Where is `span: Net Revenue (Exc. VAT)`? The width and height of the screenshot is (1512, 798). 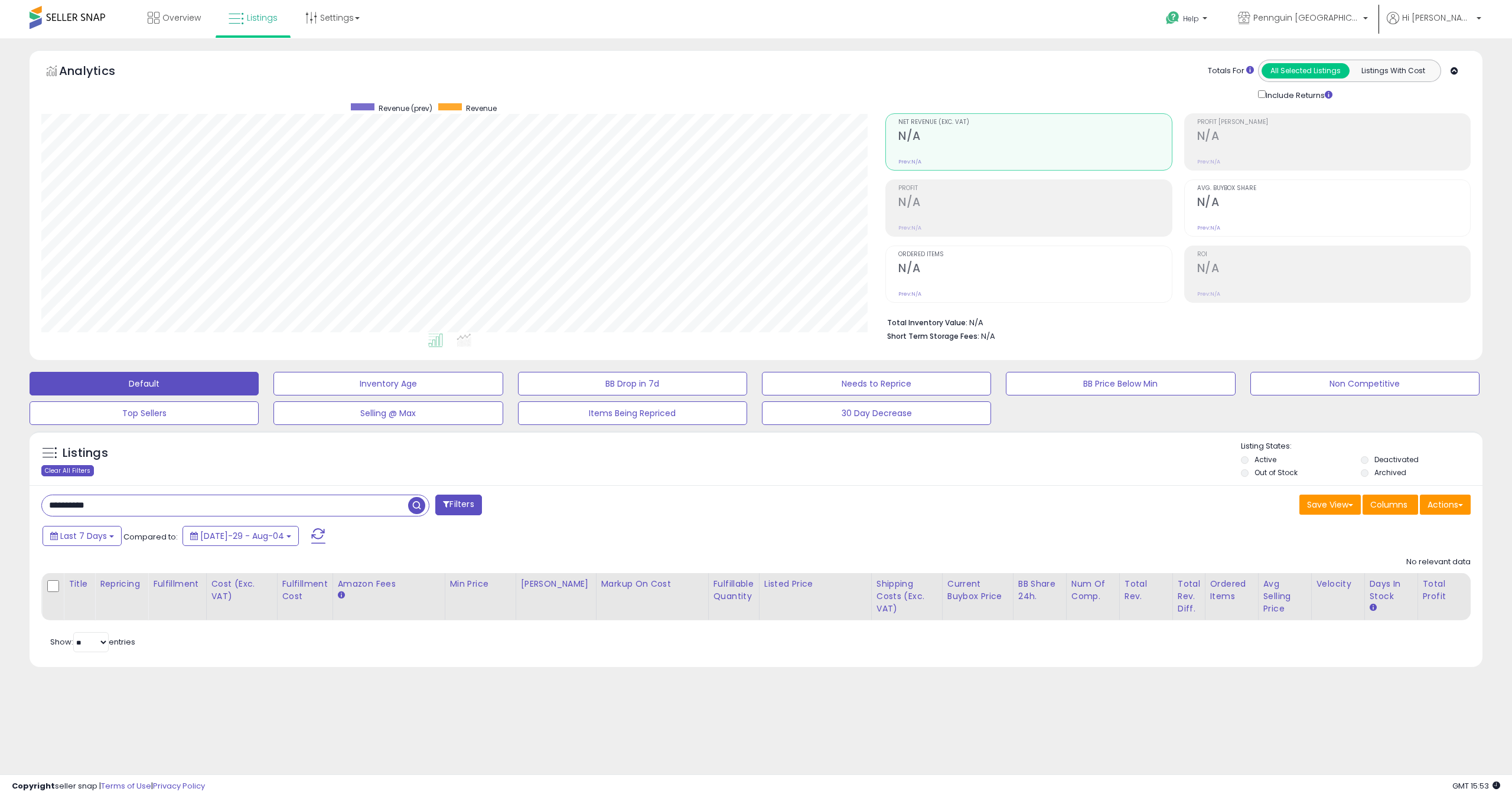
span: Net Revenue (Exc. VAT) is located at coordinates (1035, 122).